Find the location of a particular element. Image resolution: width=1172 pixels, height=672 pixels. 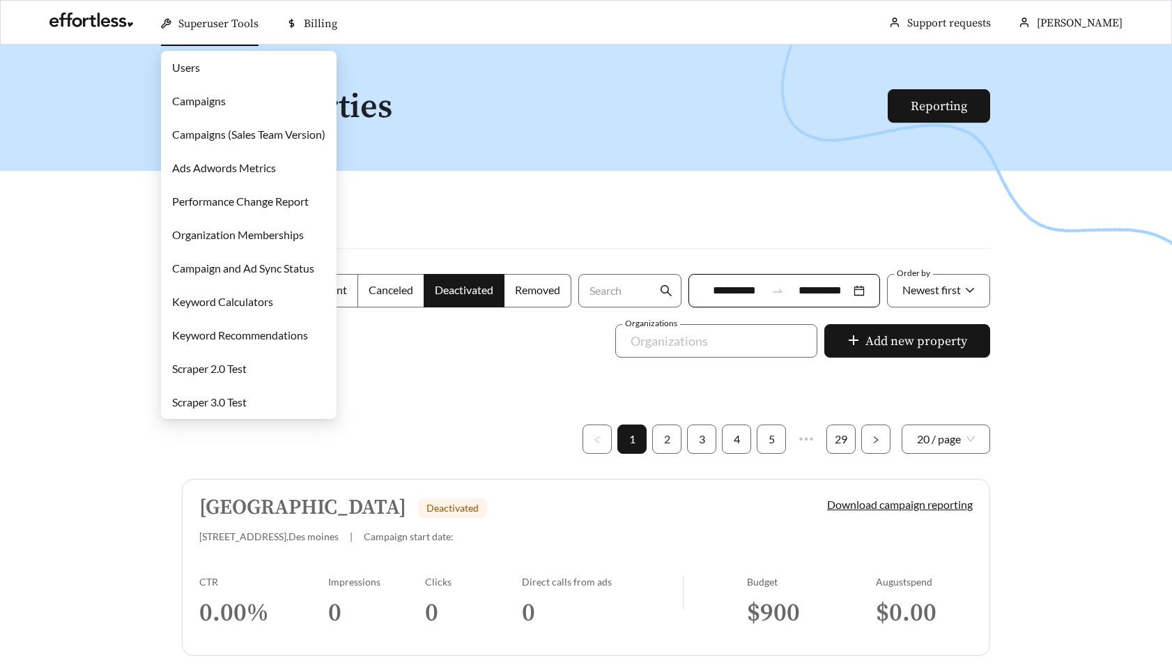

span: Campaign start date: is located at coordinates (408, 536).